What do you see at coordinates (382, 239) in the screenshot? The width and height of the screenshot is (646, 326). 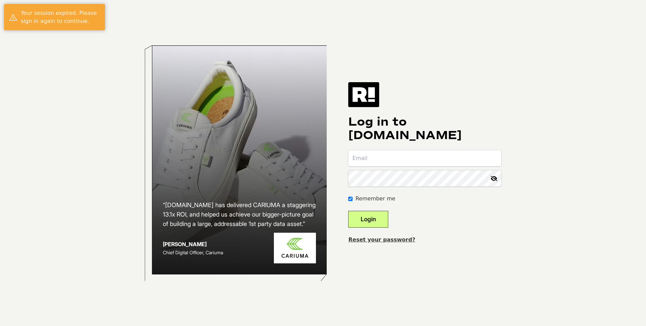 I see `a: Reset your password?` at bounding box center [382, 239].